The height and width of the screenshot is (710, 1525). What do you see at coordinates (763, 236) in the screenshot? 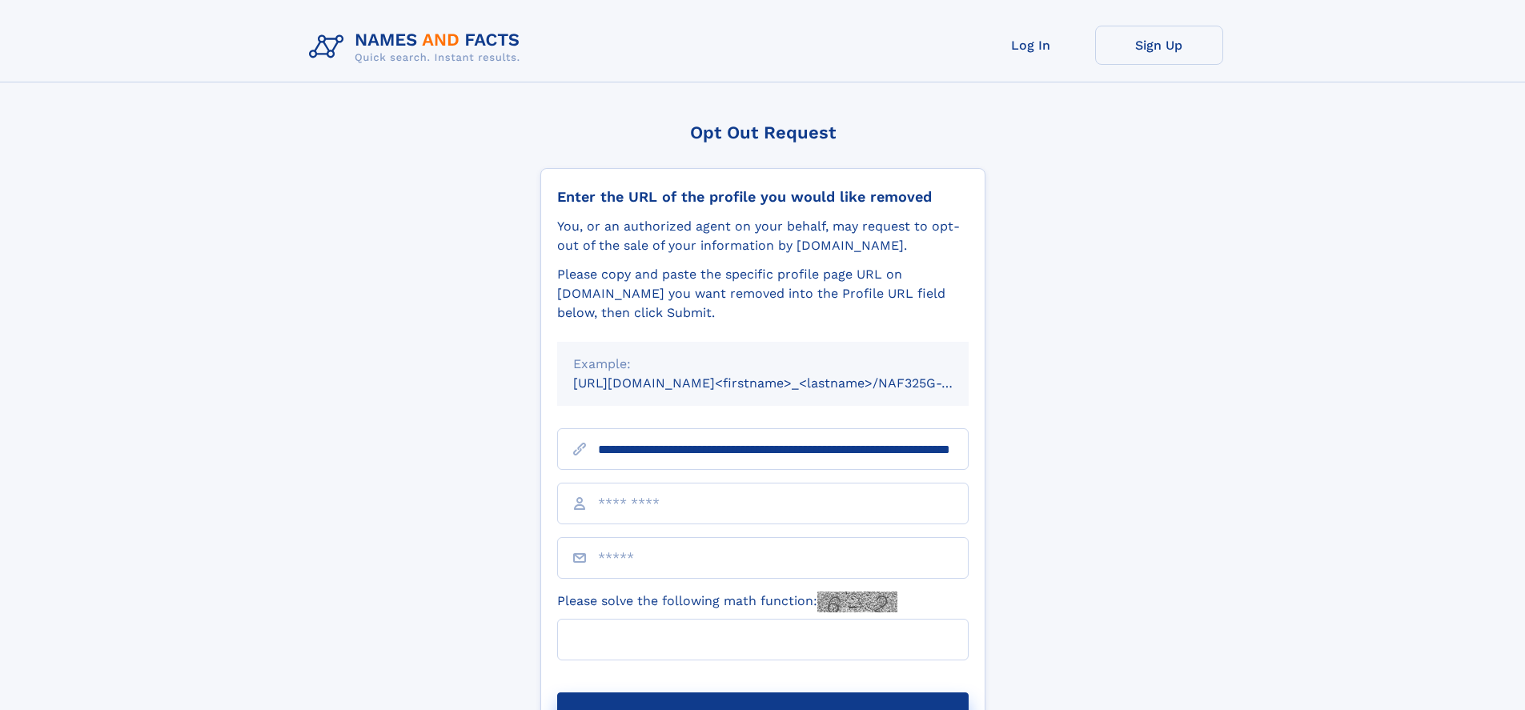
I see `div: You, or an authorized agent on your behalf, may request to opt-out of the sale of your informatio...` at bounding box center [763, 236].